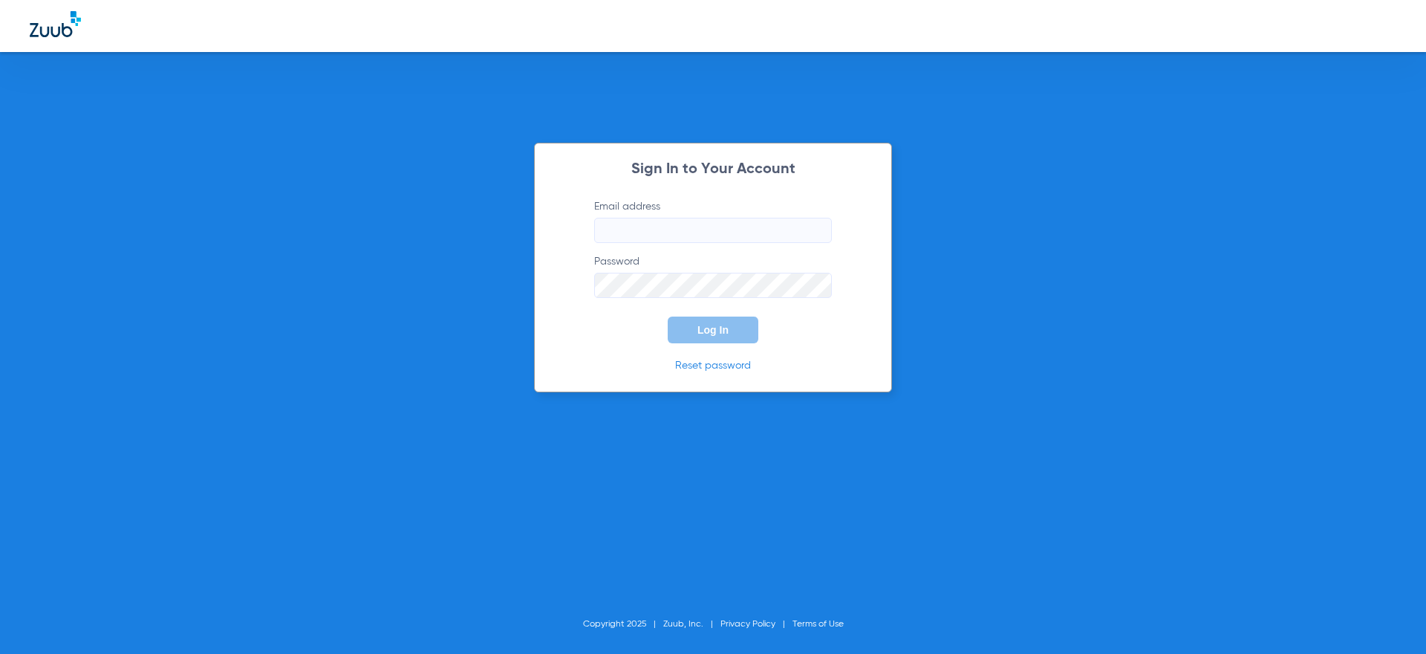 The image size is (1426, 654). Describe the element at coordinates (623, 624) in the screenshot. I see `li: Copyright 2025` at that location.